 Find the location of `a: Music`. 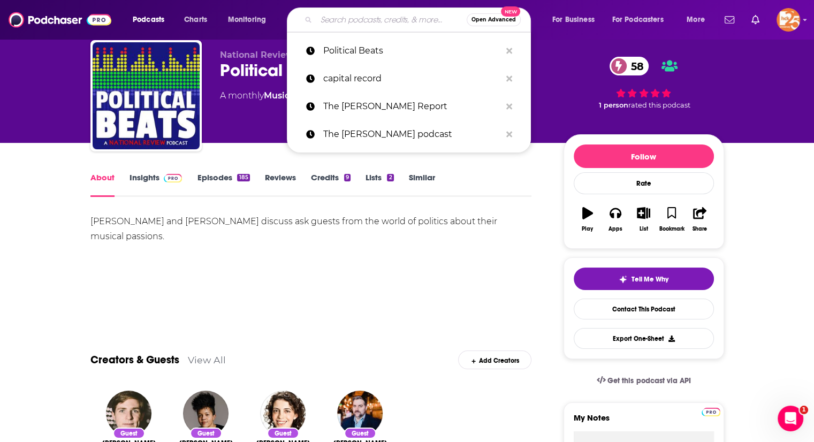

a: Music is located at coordinates (277, 95).